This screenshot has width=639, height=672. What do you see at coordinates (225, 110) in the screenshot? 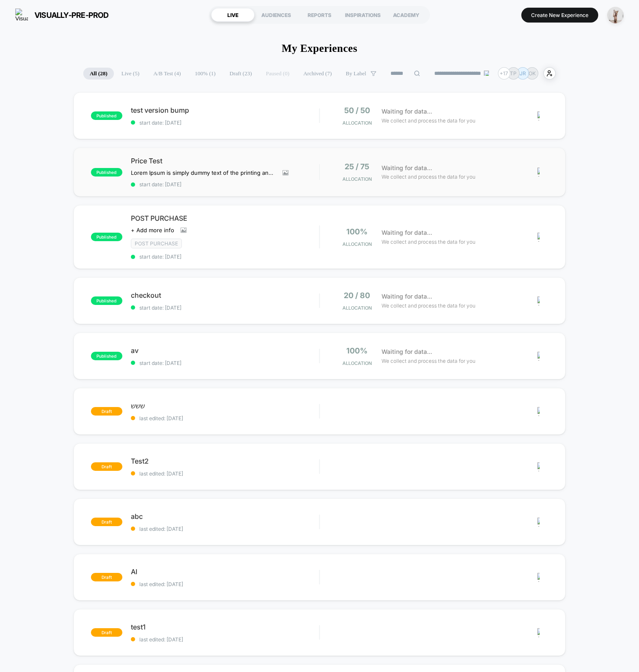
I see `span: test version bump` at bounding box center [225, 110].